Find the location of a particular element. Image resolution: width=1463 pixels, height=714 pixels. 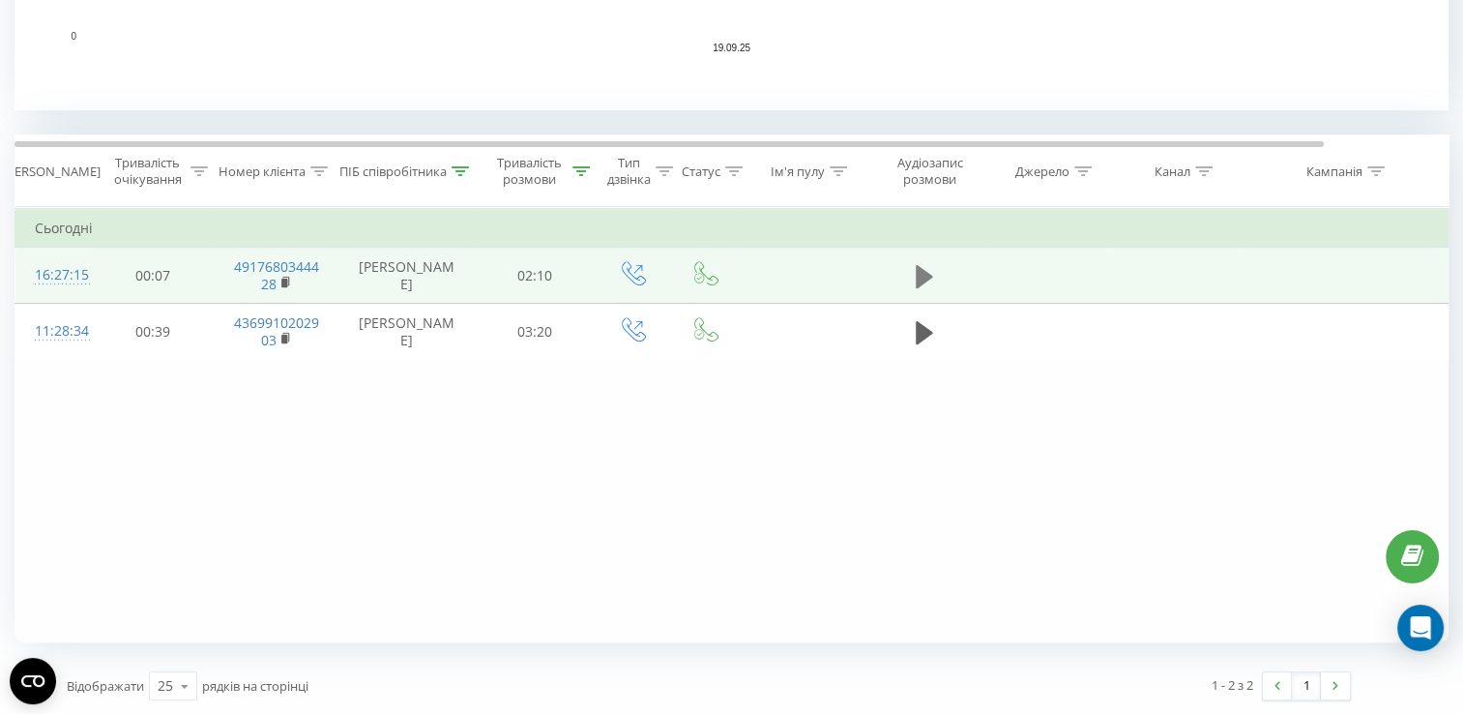

div: Джерело is located at coordinates (1042, 171).